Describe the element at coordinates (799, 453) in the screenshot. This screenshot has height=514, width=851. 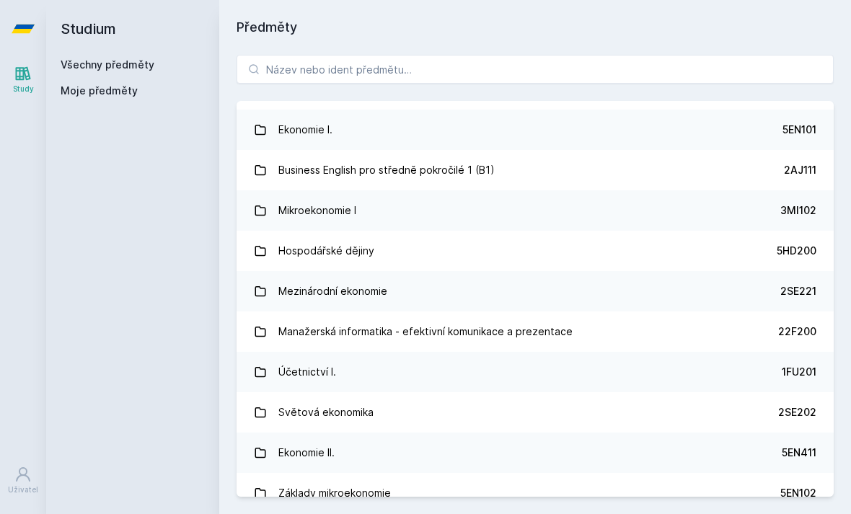
I see `div: 5EN411` at that location.